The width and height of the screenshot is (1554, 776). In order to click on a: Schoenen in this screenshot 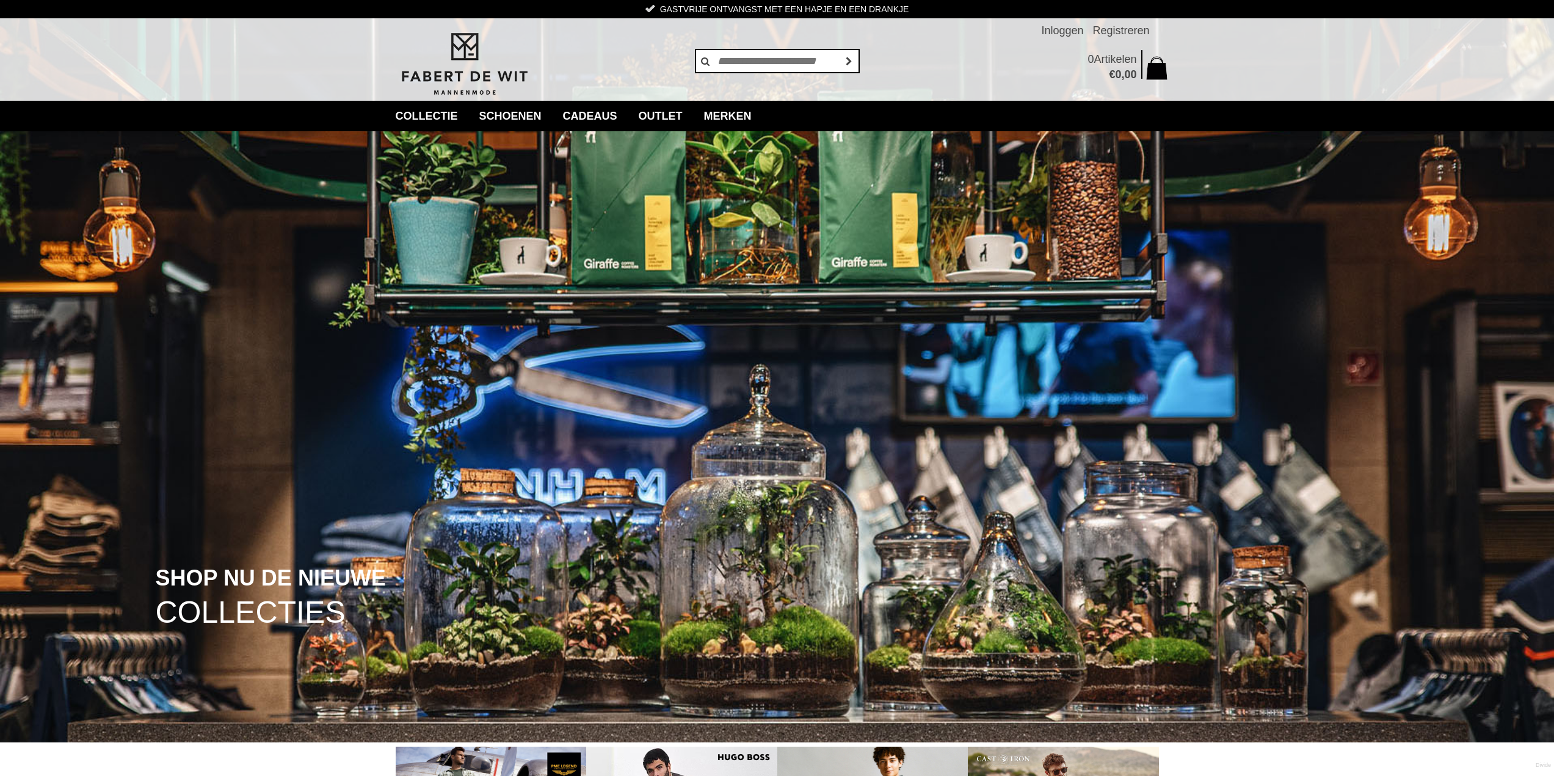, I will do `click(511, 116)`.